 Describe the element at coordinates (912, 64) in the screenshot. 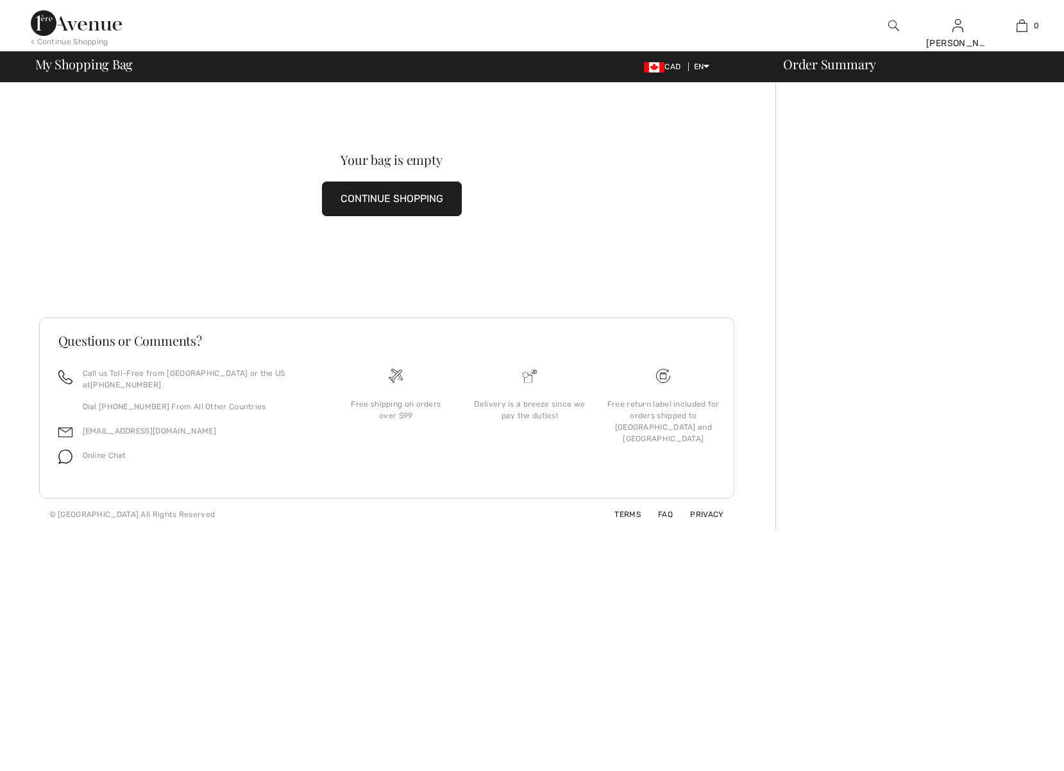

I see `div: Order Summary` at that location.